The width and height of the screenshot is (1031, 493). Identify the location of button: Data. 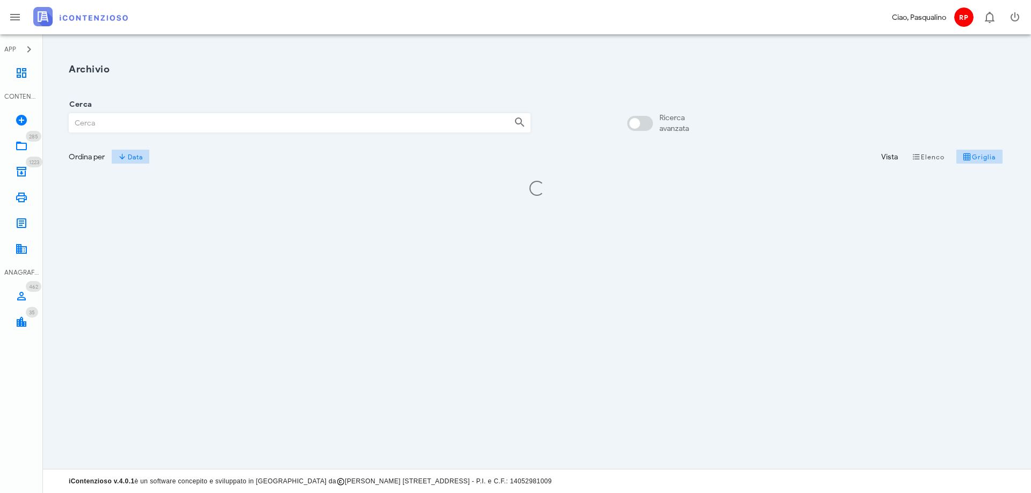
(130, 157).